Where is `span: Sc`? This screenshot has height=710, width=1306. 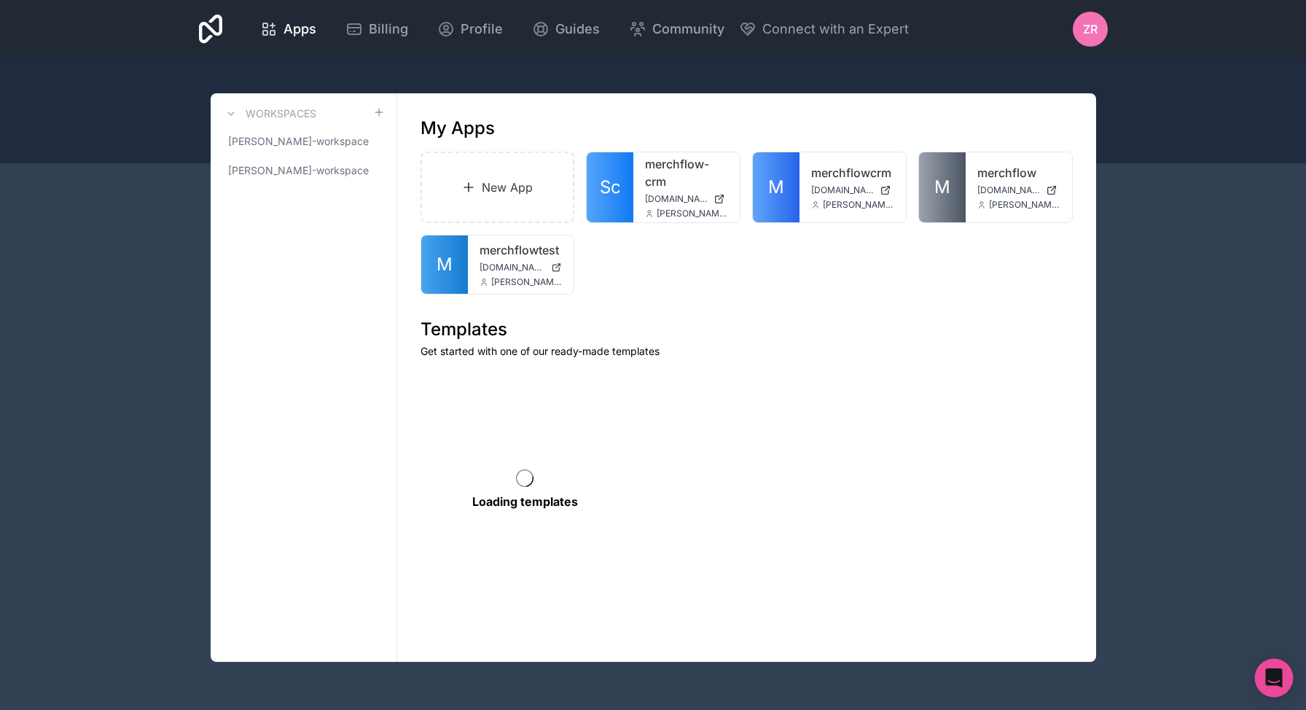 span: Sc is located at coordinates (610, 187).